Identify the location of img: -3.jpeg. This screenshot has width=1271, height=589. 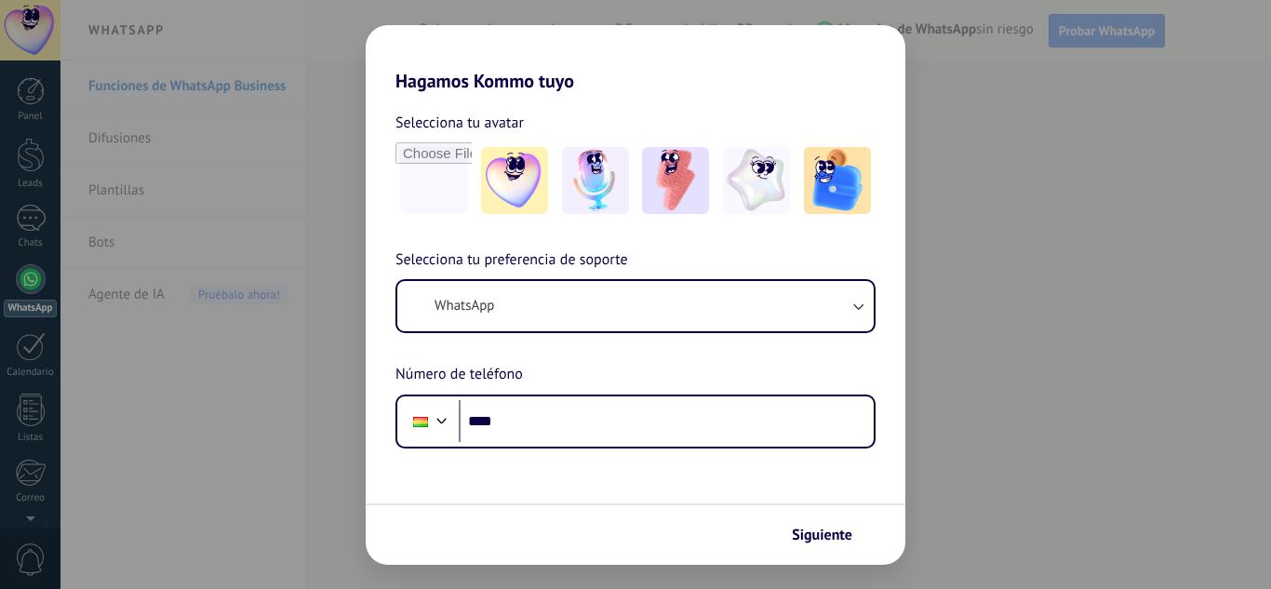
(676, 181).